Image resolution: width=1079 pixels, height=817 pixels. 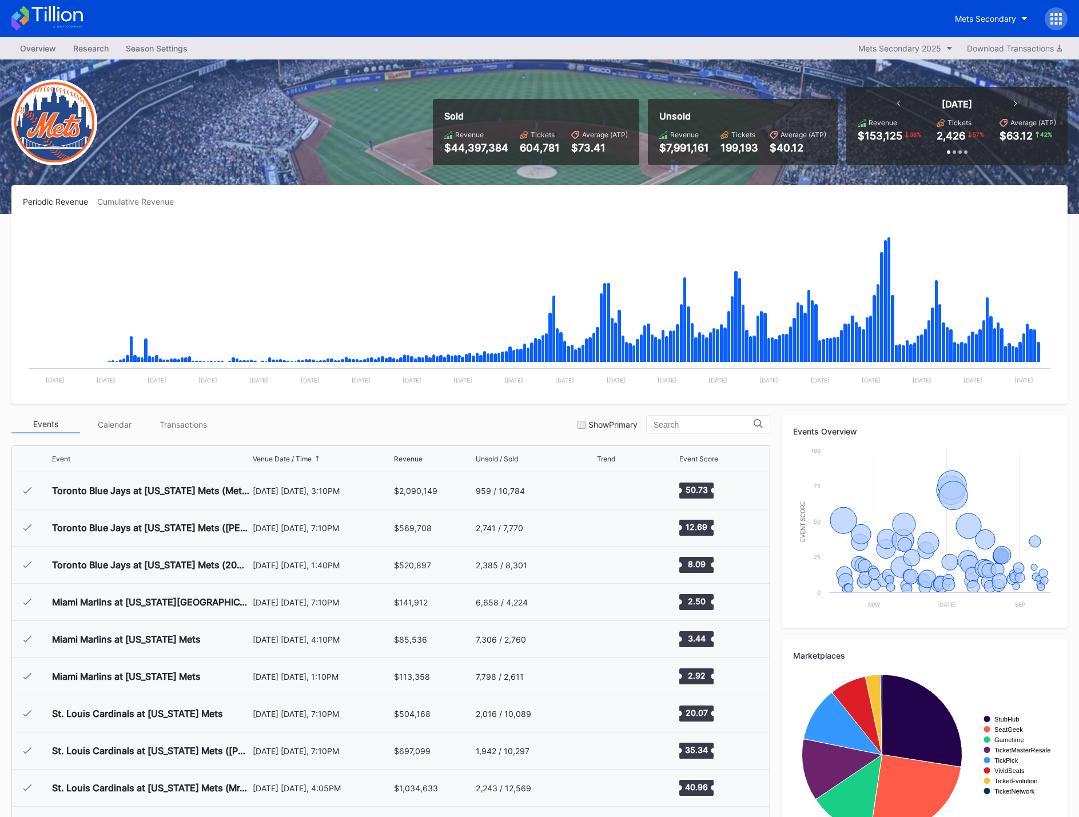 I want to click on div: Trend, so click(x=606, y=459).